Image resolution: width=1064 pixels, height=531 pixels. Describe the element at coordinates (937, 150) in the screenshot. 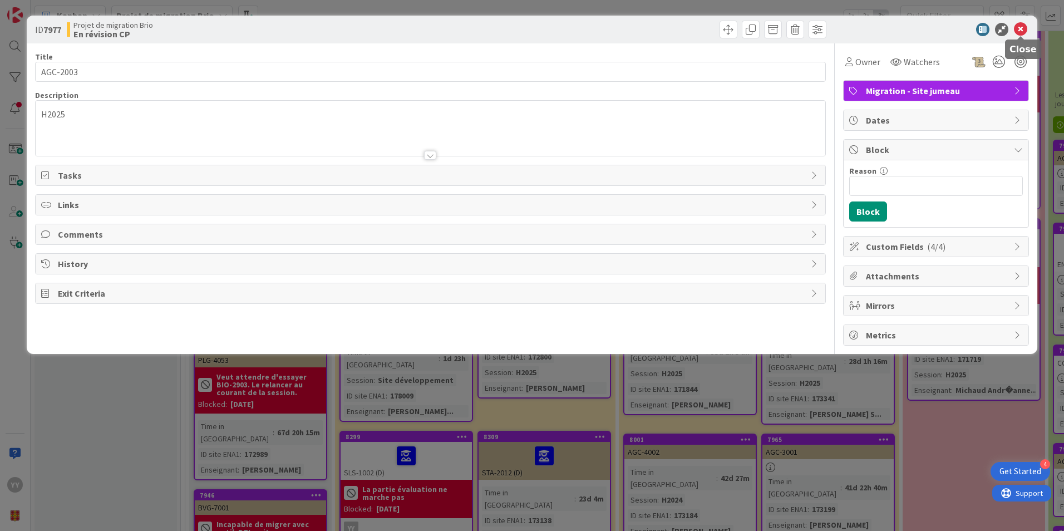

I see `span: Block` at that location.